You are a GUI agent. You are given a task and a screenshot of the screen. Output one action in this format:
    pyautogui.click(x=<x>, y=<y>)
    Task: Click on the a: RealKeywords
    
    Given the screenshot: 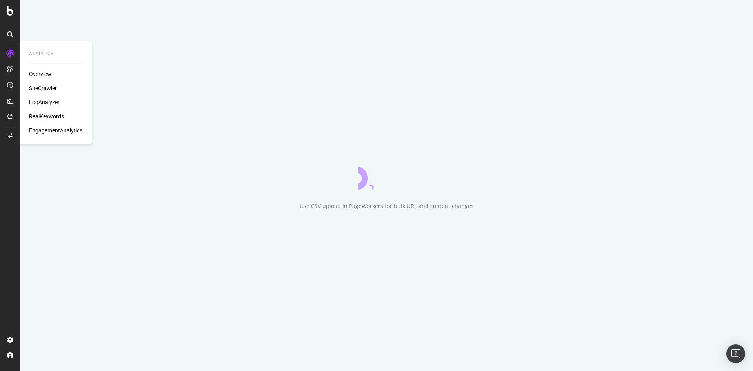 What is the action you would take?
    pyautogui.click(x=46, y=116)
    